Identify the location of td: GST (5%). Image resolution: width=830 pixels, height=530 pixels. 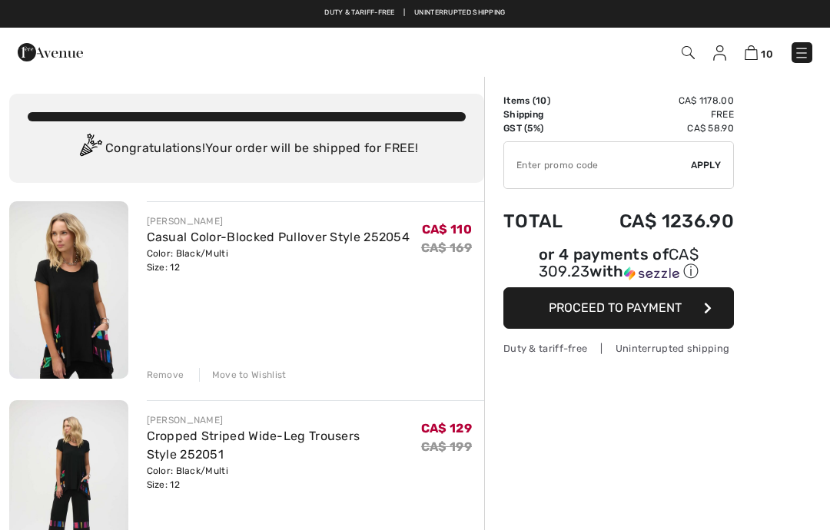
(543, 128).